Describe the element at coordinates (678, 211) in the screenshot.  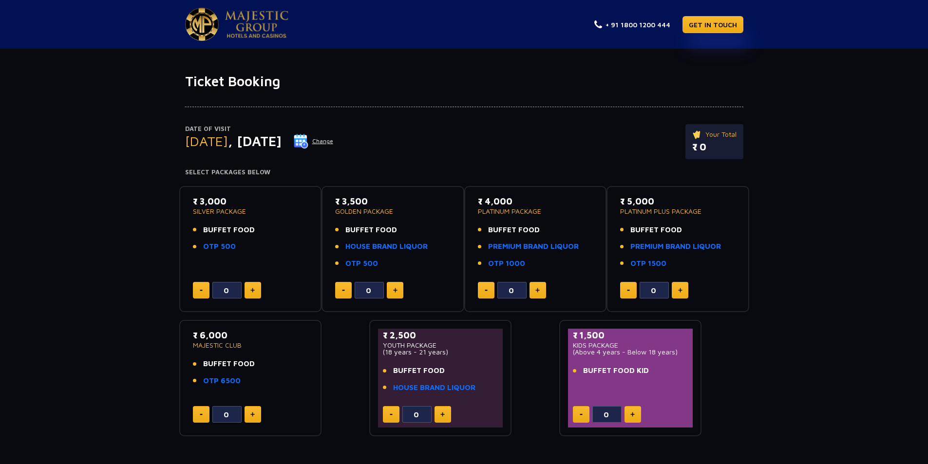
I see `p: PLATINUM PLUS PACKAGE` at that location.